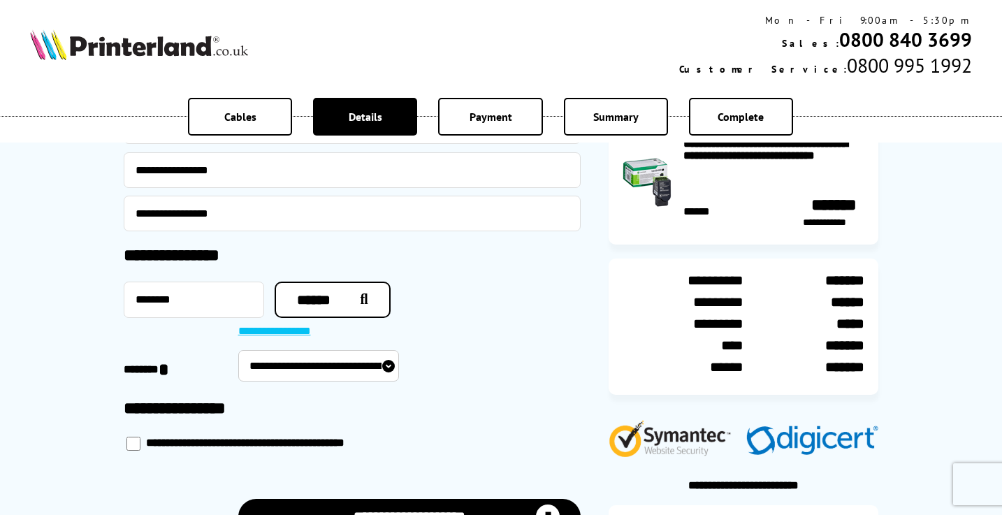  I want to click on b: 0800 840 3699, so click(906, 39).